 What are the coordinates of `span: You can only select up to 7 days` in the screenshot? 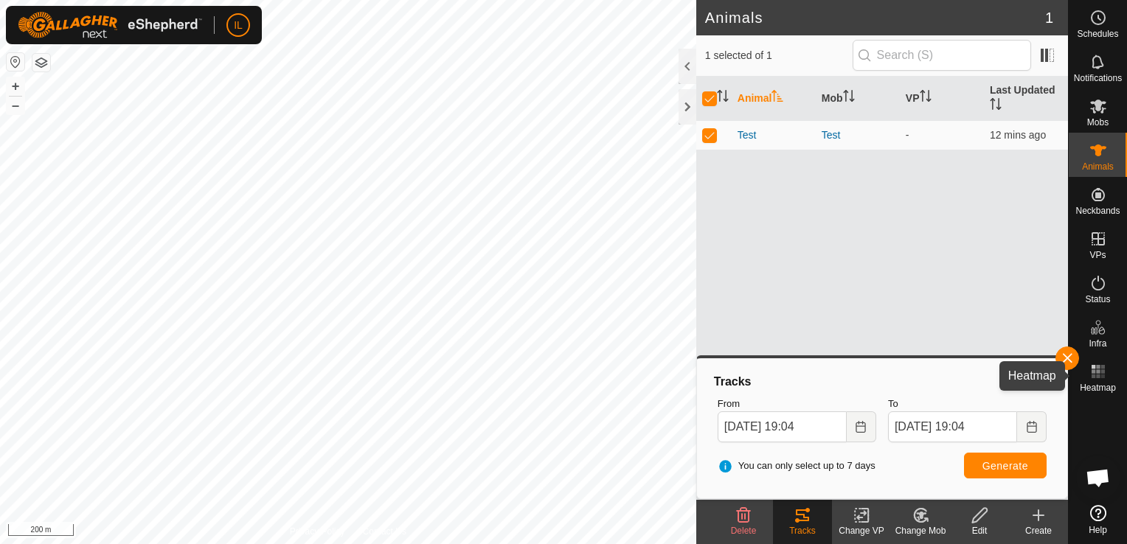 It's located at (797, 466).